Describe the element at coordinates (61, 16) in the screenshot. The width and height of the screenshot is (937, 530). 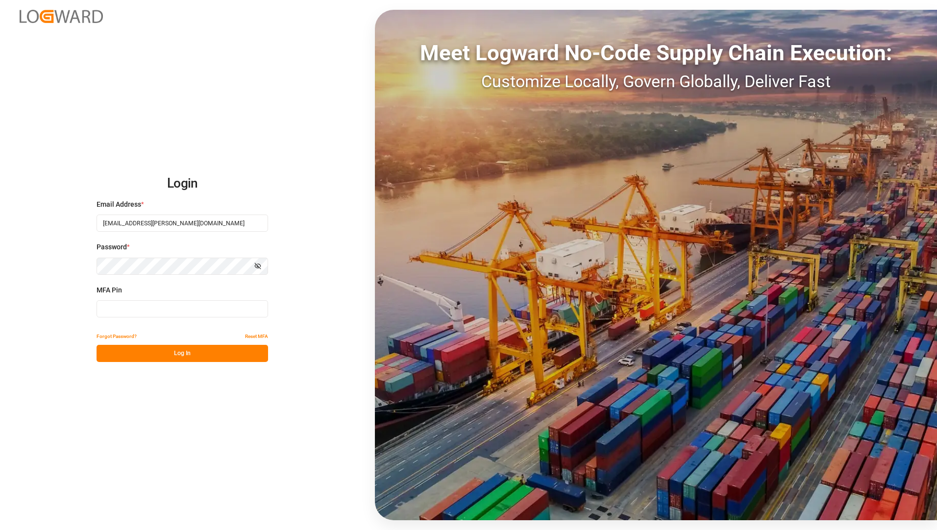
I see `img: Logward_new_orange.png` at that location.